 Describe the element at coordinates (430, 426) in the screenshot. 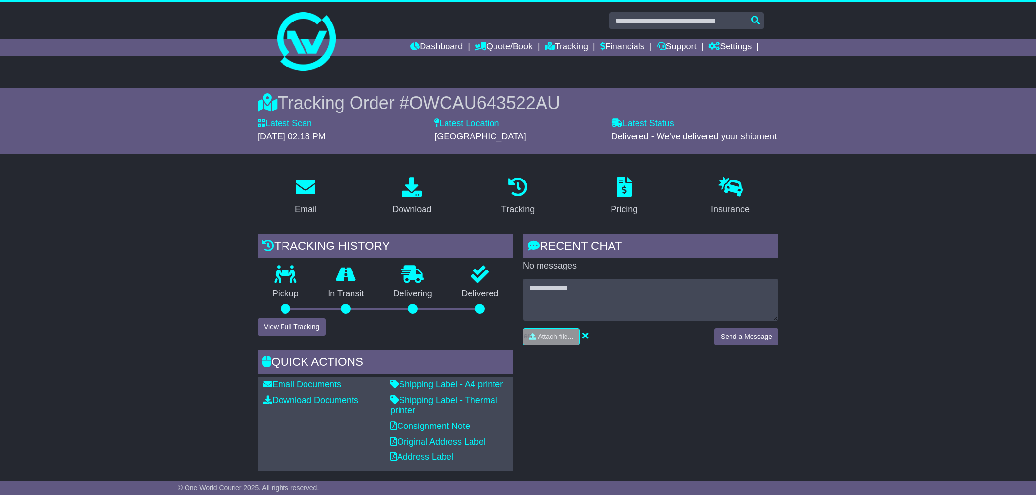

I see `a: Consignment Note` at that location.